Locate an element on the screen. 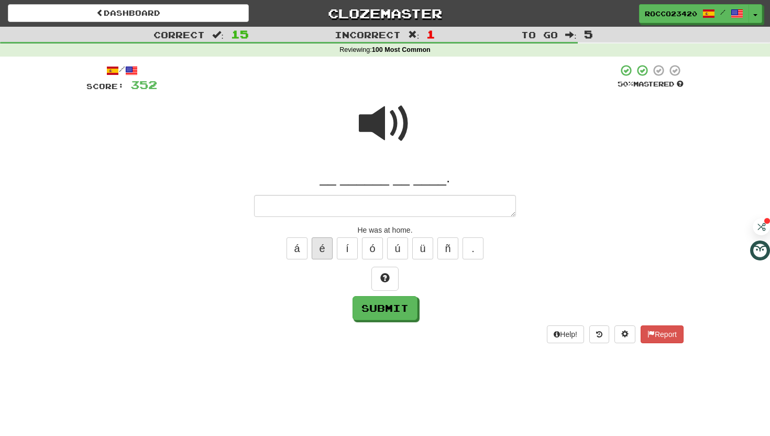 The width and height of the screenshot is (770, 436). button: Report is located at coordinates (662, 334).